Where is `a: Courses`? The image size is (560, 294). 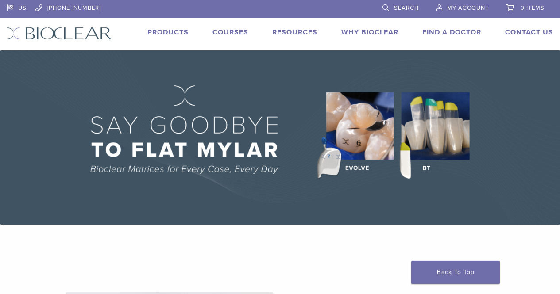 a: Courses is located at coordinates (230, 32).